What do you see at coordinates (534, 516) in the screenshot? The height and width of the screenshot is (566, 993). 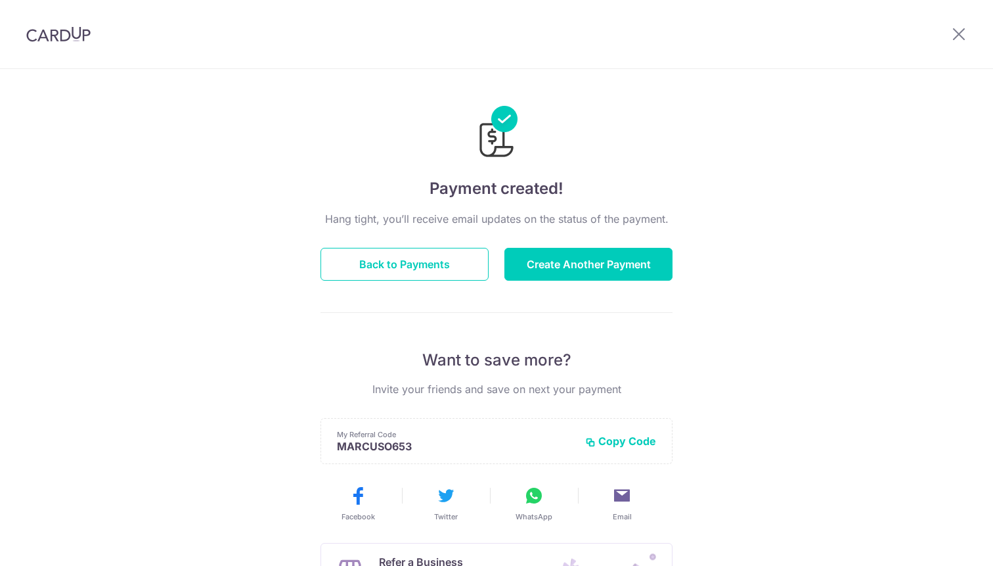 I see `span: WhatsApp` at bounding box center [534, 516].